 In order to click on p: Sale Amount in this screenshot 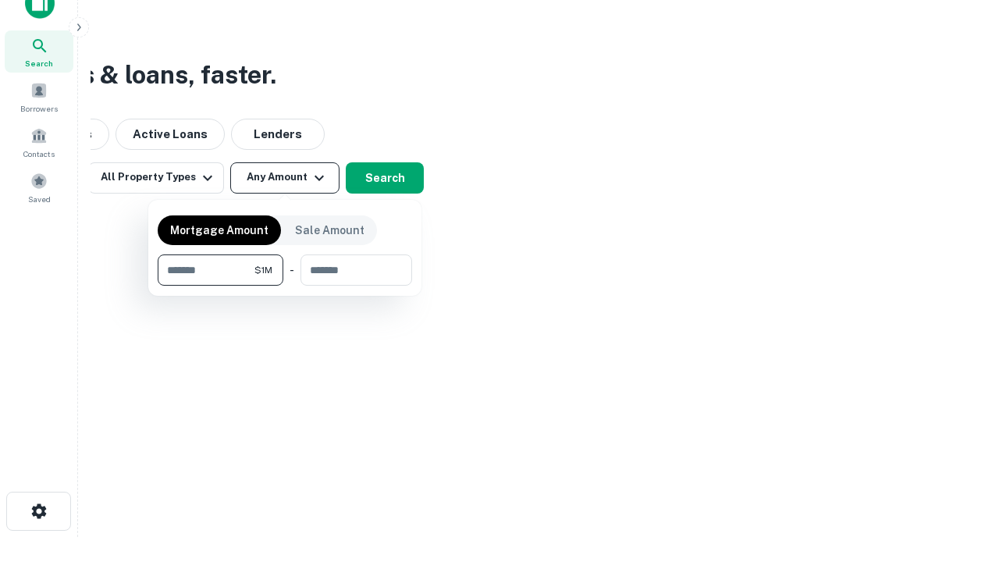, I will do `click(329, 230)`.